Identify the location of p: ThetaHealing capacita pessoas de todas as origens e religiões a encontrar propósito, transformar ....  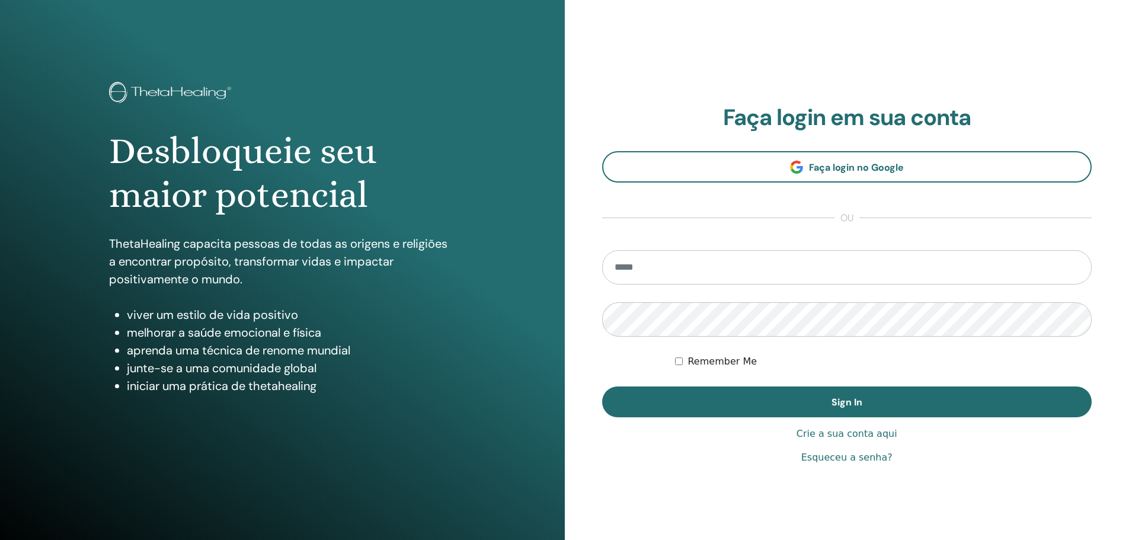
(282, 261).